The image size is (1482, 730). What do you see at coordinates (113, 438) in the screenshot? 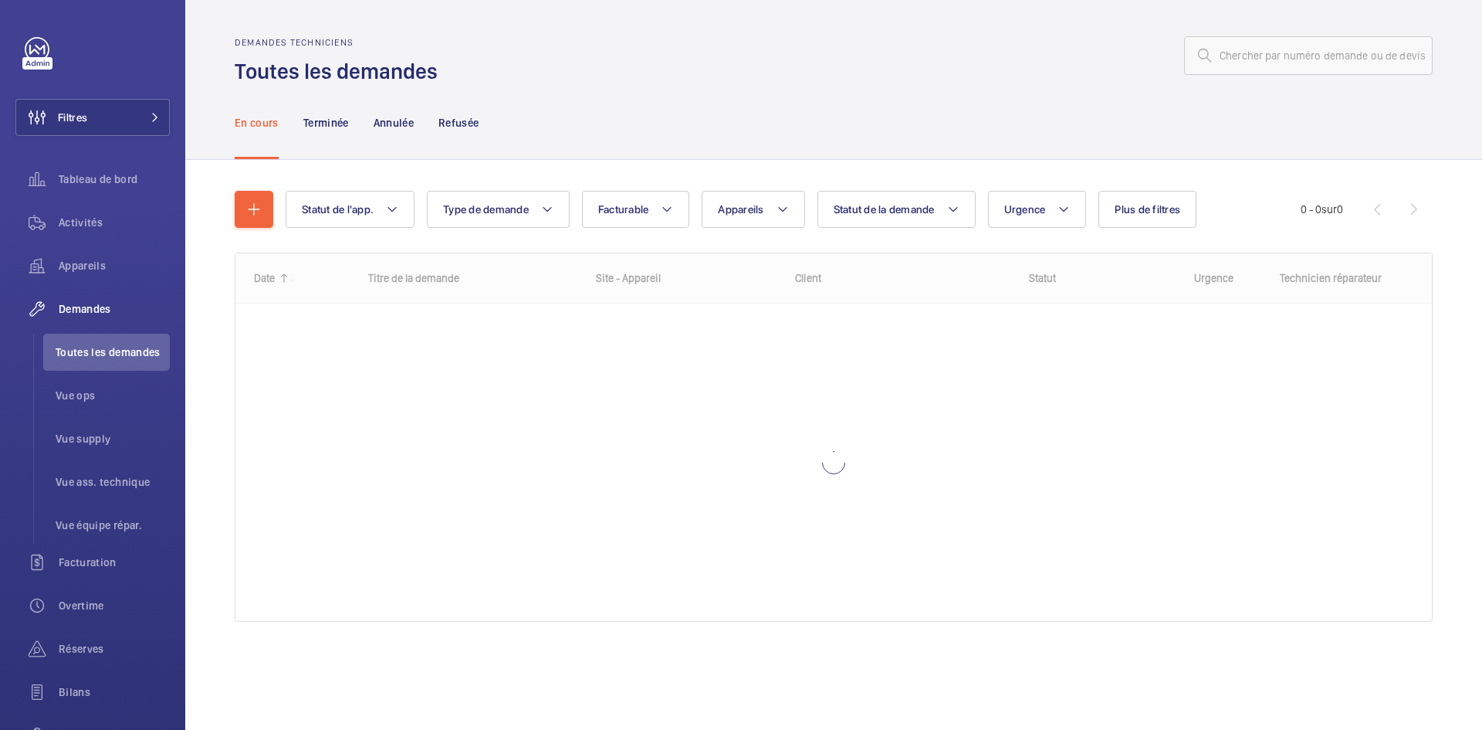
I see `span: Vue supply` at bounding box center [113, 438].